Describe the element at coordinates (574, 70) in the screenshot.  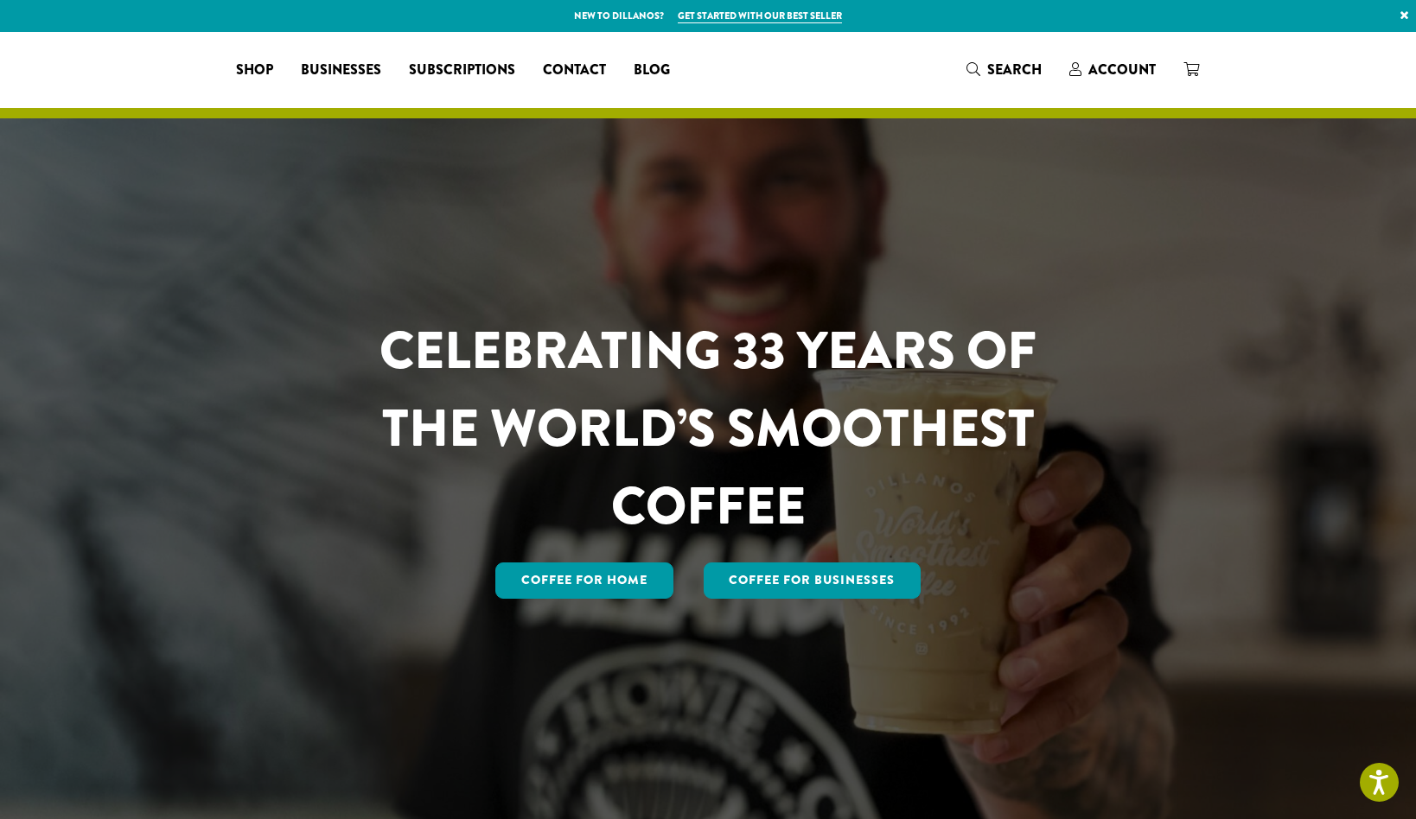
I see `span: Contact` at that location.